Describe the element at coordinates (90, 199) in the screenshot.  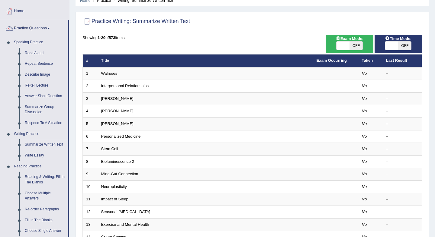
I see `td: 11` at that location.